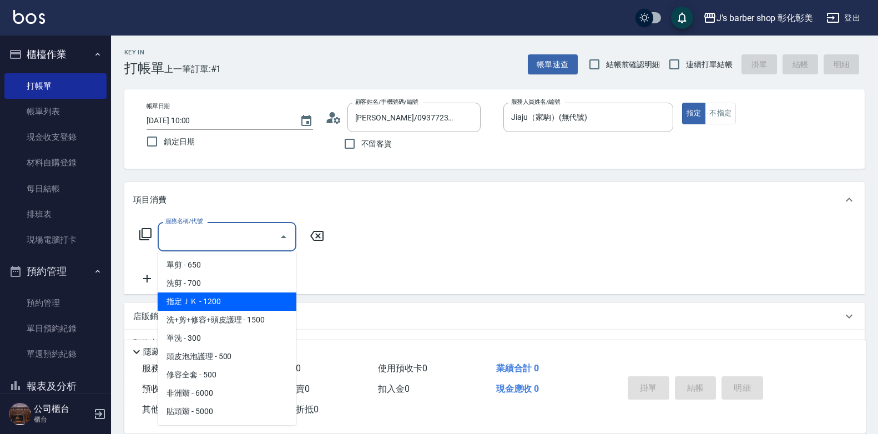  I want to click on a: 每日結帳, so click(56, 189).